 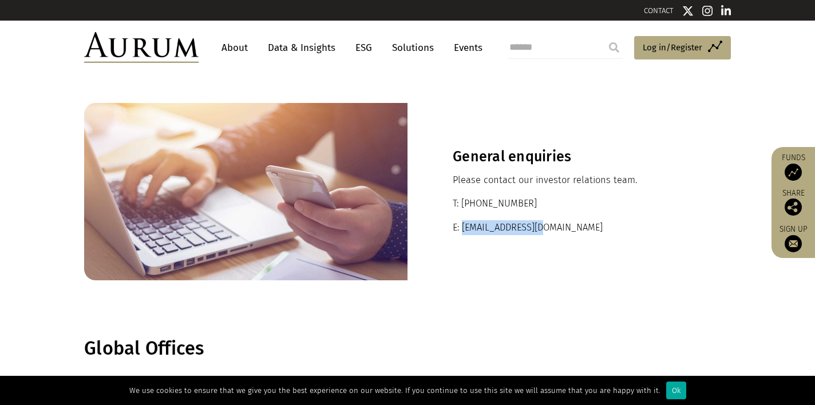 What do you see at coordinates (235, 48) in the screenshot?
I see `a: About` at bounding box center [235, 48].